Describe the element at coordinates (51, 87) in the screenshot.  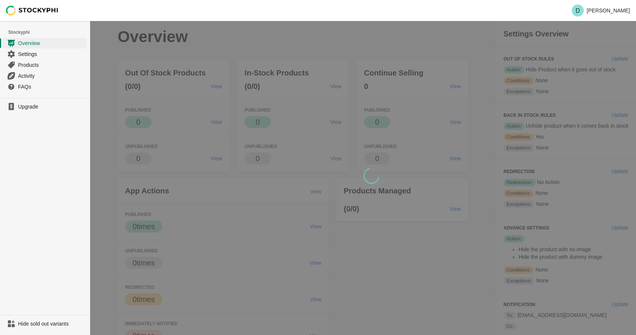
I see `span: FAQs` at that location.